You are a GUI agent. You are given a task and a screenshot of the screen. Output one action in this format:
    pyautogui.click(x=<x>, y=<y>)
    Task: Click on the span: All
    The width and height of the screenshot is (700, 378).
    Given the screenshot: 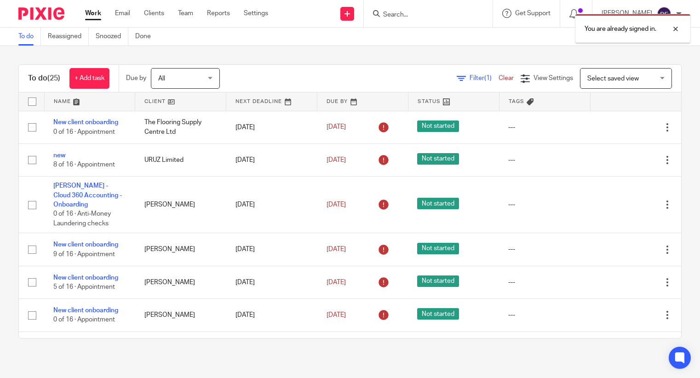 What is the action you would take?
    pyautogui.click(x=162, y=79)
    